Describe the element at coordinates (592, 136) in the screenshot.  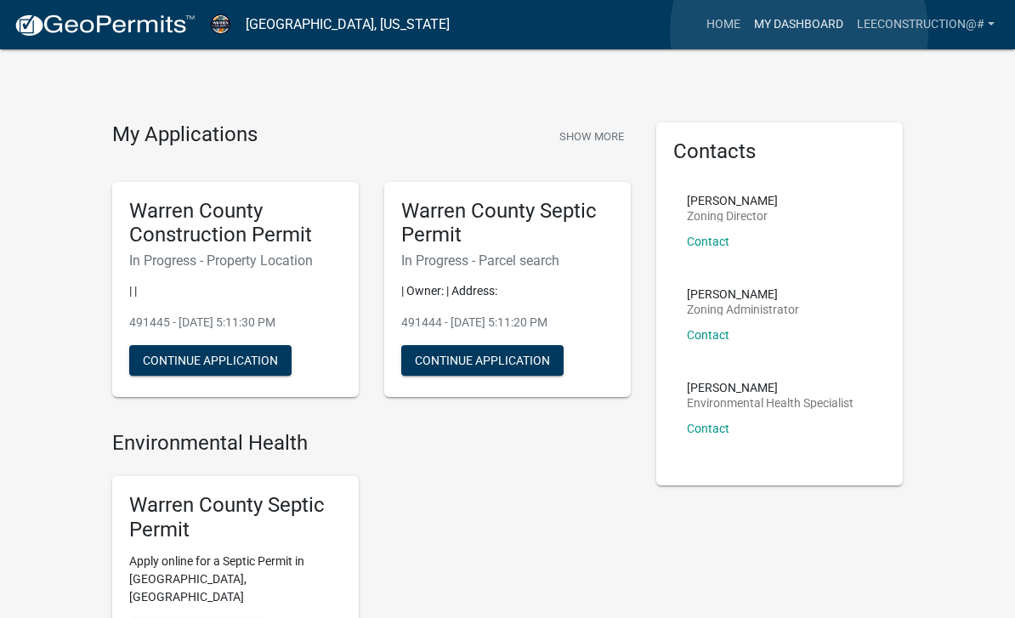
I see `button: Show More` at that location.